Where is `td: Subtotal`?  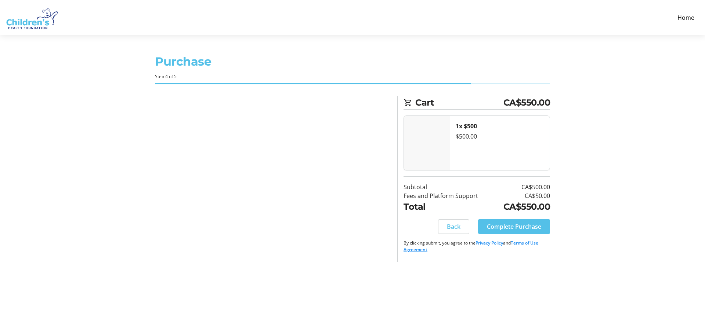
td: Subtotal is located at coordinates (448, 187).